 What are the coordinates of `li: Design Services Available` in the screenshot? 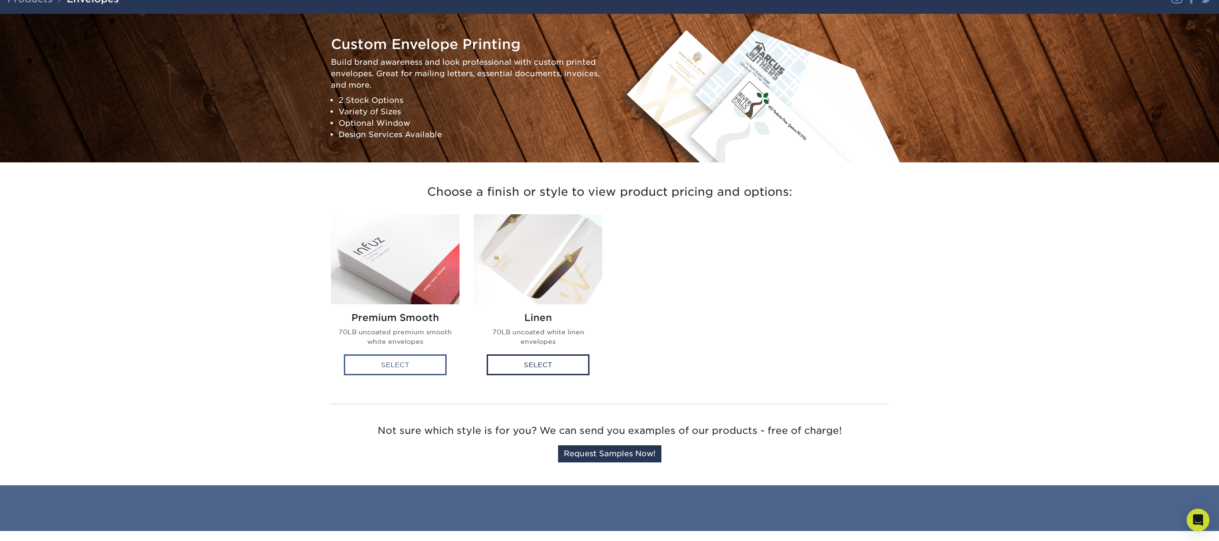 It's located at (471, 134).